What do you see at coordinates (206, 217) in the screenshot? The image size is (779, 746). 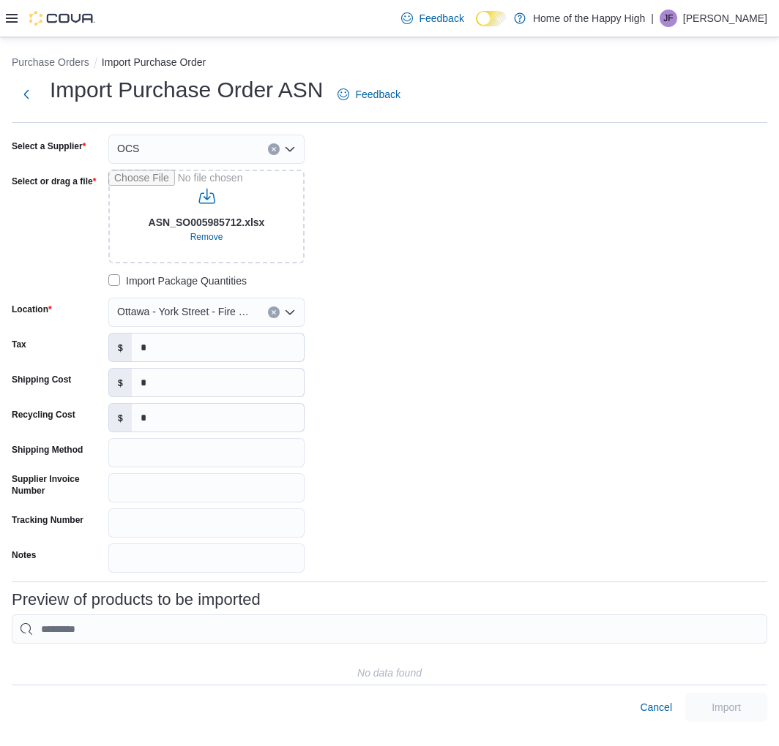 I see `input: Use aria labels when no actual label is in use` at bounding box center [206, 217].